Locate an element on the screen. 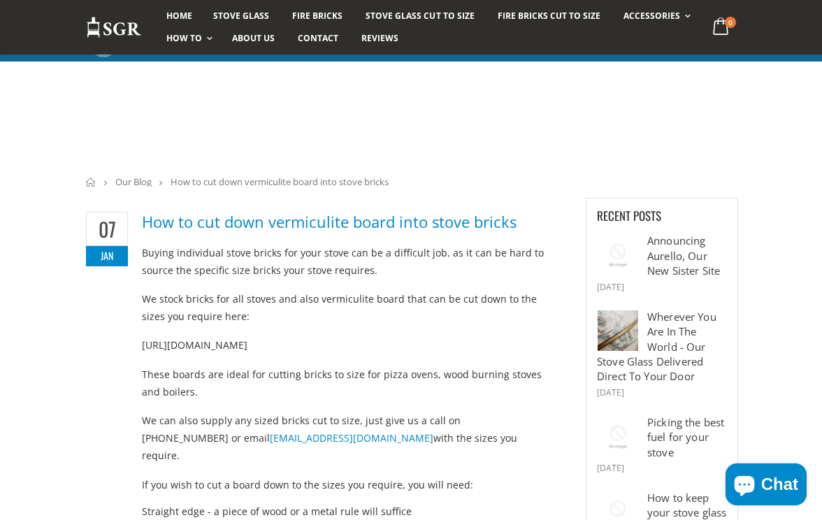 This screenshot has height=520, width=822. a: How to cut down vermiculite board into stove bricks is located at coordinates (327, 222).